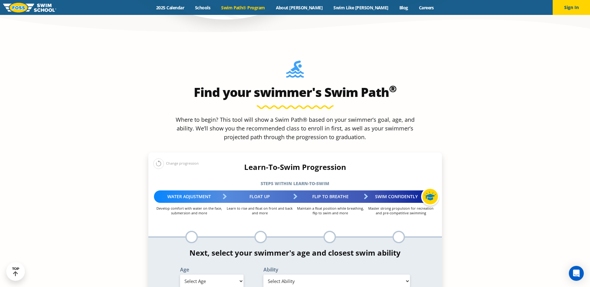 Image resolution: width=590 pixels, height=287 pixels. What do you see at coordinates (295, 128) in the screenshot?
I see `p: Where to begin? This tool will show a Swim Path® based on your swimmer’s goal, age, and ability. ...` at bounding box center [295, 128].